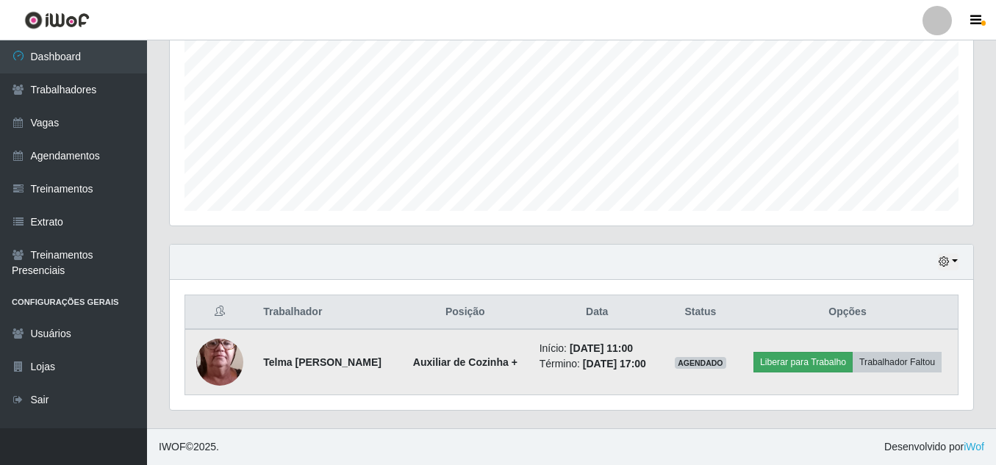 The height and width of the screenshot is (465, 996). Describe the element at coordinates (172, 447) in the screenshot. I see `span: IWOF` at that location.